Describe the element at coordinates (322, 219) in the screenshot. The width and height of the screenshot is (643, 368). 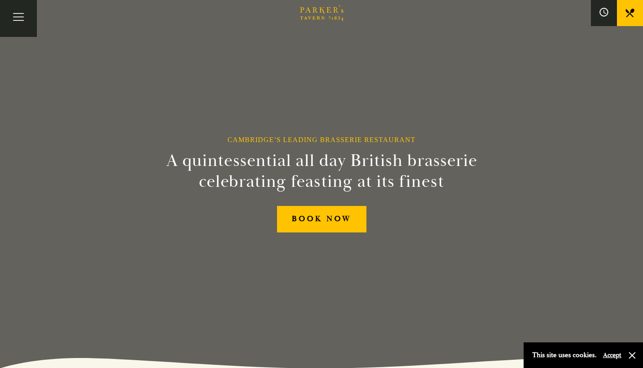
I see `a: BOOK NOW` at that location.